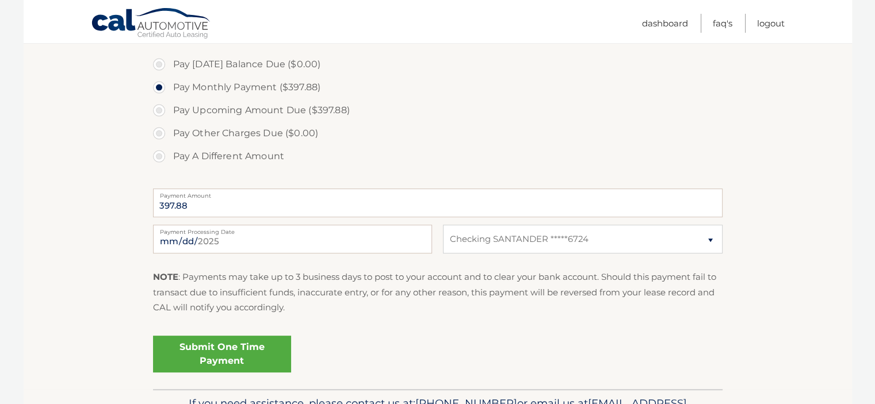  I want to click on a: Logout, so click(771, 23).